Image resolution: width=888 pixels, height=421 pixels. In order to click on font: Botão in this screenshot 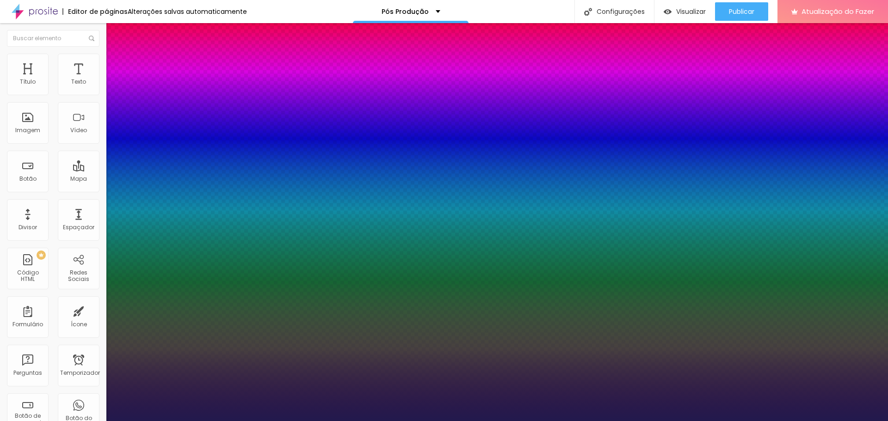, I will do `click(28, 179)`.